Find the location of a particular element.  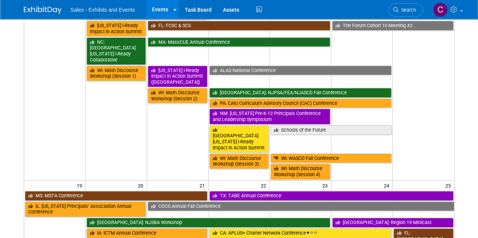

a: CA: APLUS+ Charter Network Conference is located at coordinates (300, 233).